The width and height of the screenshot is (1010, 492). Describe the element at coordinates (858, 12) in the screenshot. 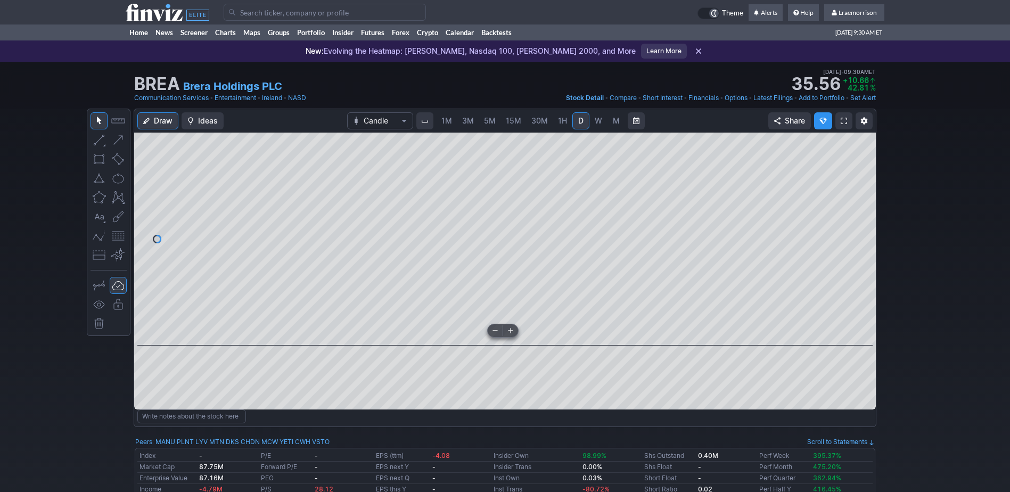

I see `span: Lraemorrison` at that location.